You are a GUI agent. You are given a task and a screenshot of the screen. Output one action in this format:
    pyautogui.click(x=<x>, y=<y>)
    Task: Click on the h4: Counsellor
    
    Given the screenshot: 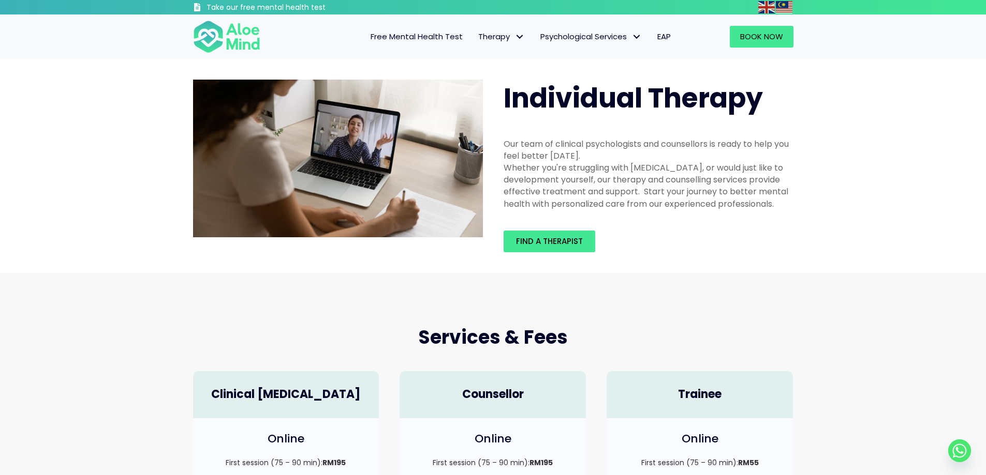 What is the action you would take?
    pyautogui.click(x=493, y=395)
    